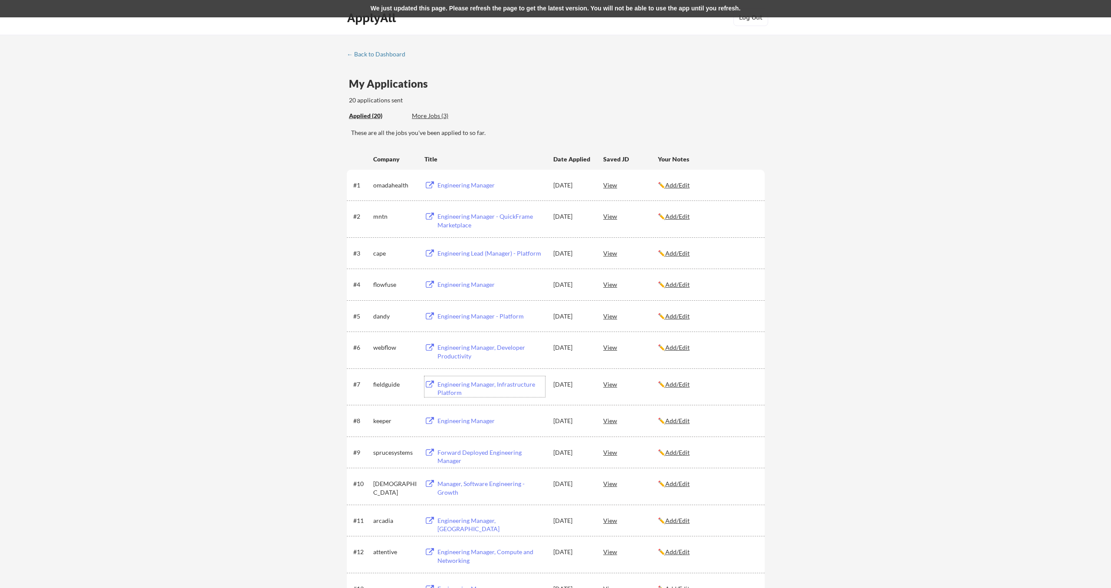 This screenshot has width=1111, height=588. What do you see at coordinates (373, 18) in the screenshot?
I see `div: ApplyAll` at bounding box center [373, 18].